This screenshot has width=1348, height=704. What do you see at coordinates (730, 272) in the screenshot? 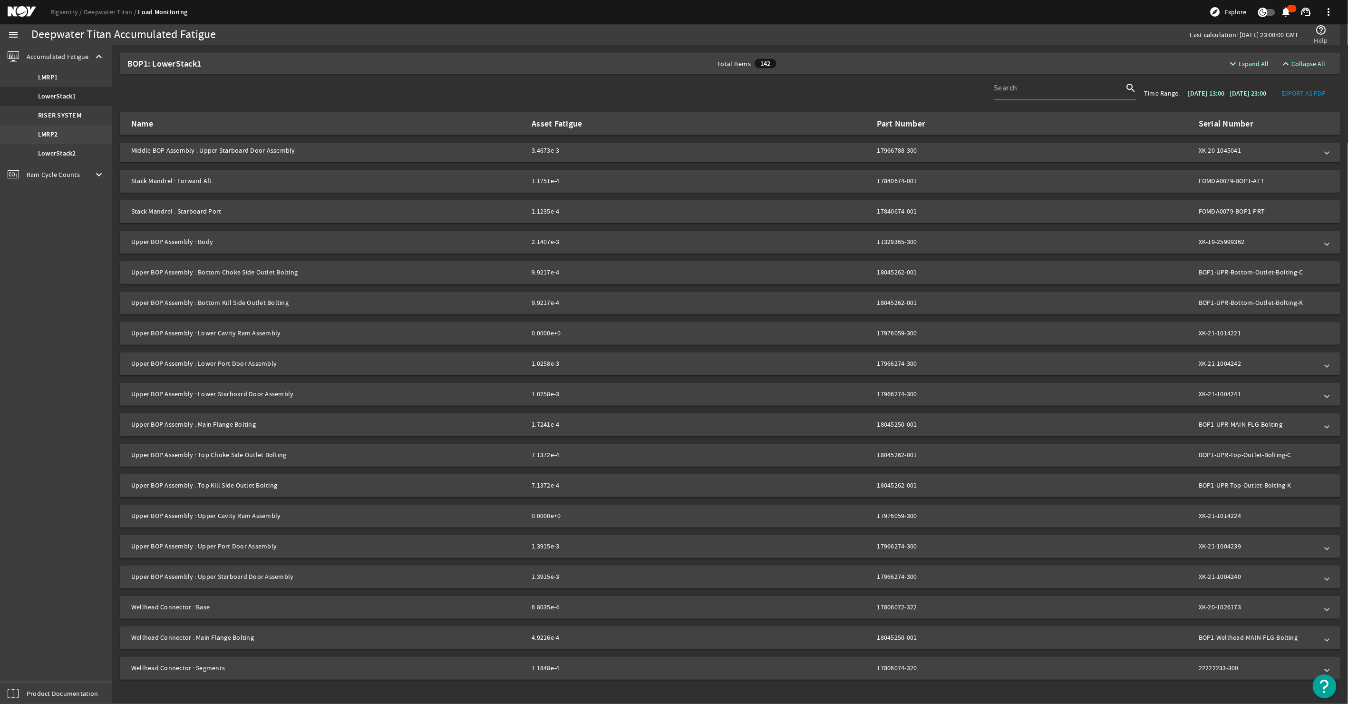
I see `mat-expansion-panel-header: Upper BOP Assembly : Bottom Choke Side Outlet Bolting9.9217e-418045262-001BOP1-UPR-Bottom-Outlet-...` at bounding box center [730, 272].